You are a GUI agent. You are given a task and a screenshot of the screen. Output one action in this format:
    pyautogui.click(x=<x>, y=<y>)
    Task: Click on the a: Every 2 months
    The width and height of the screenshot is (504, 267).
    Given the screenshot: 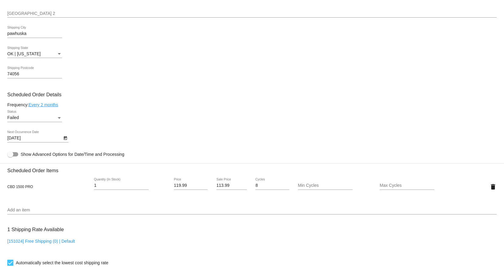 What is the action you would take?
    pyautogui.click(x=43, y=105)
    